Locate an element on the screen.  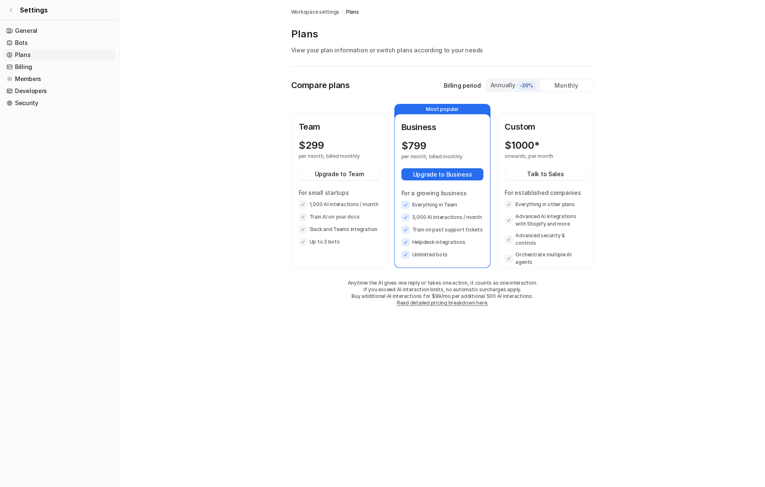
li: Unlimited bots is located at coordinates (442, 255).